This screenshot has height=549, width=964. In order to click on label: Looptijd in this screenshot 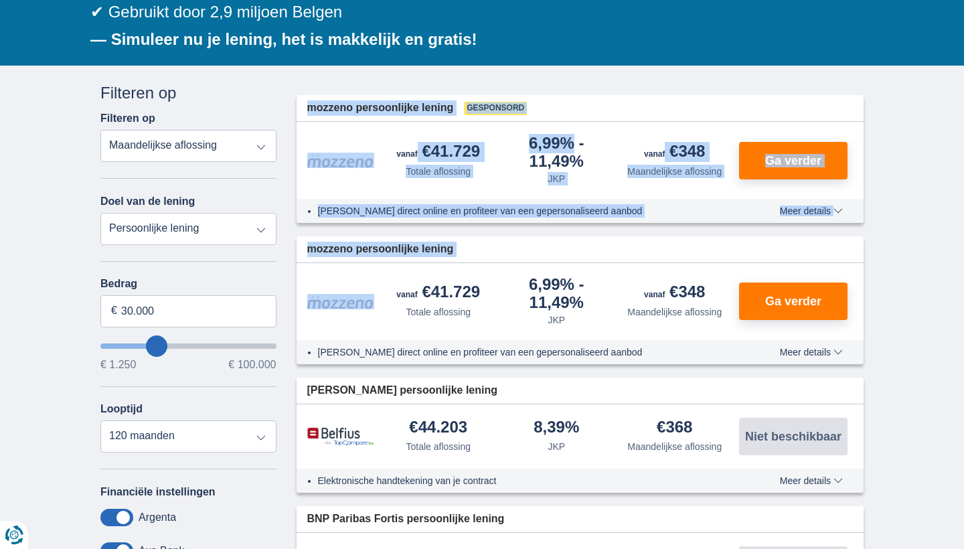, I will do `click(121, 409)`.